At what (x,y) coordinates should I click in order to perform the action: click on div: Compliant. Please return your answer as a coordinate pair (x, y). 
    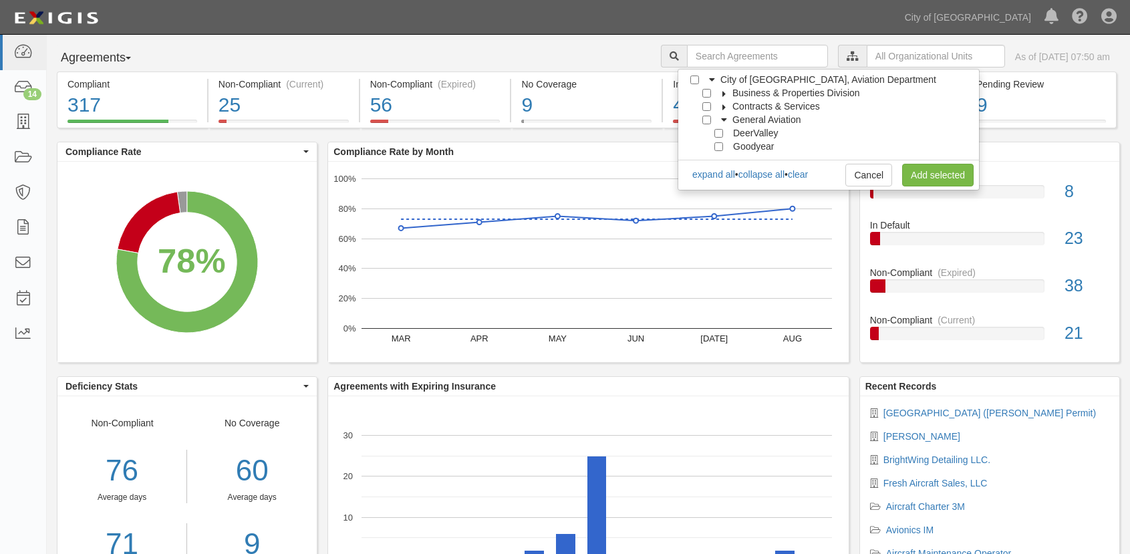
    Looking at the image, I should click on (132, 84).